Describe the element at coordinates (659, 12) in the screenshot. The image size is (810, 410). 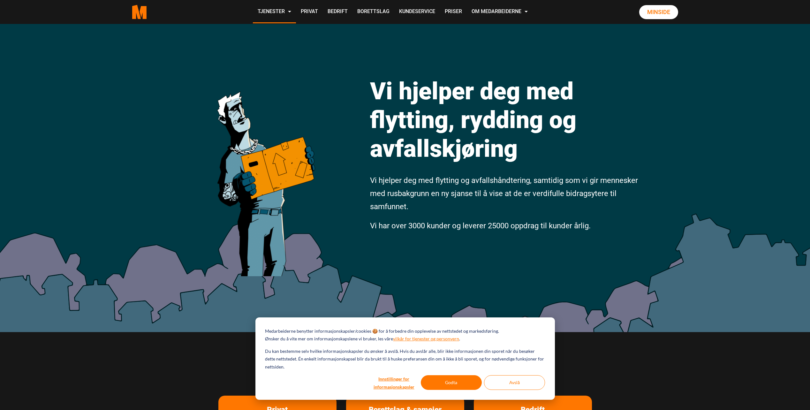
I see `a: Minside` at that location.